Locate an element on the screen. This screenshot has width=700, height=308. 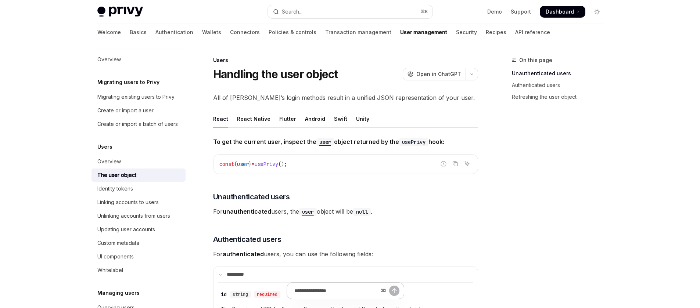
a: Create or import a user is located at coordinates (139, 111).